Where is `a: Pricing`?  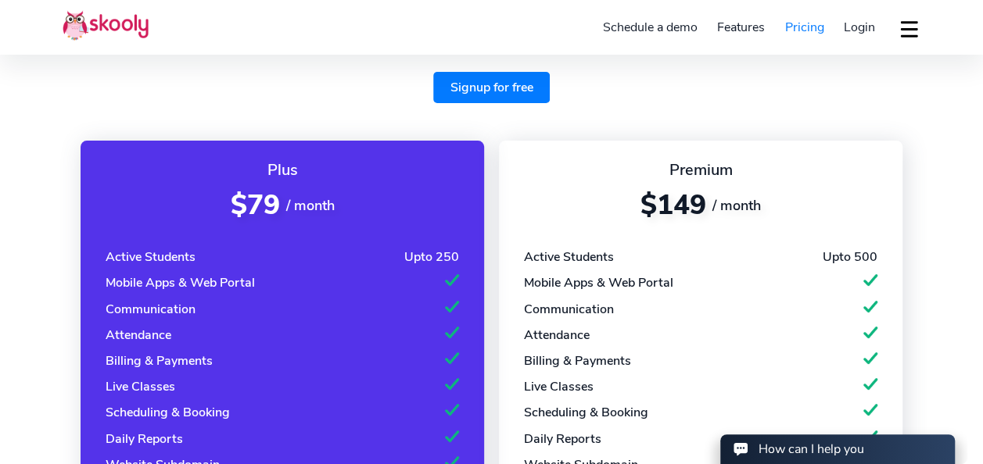
a: Pricing is located at coordinates (804, 27).